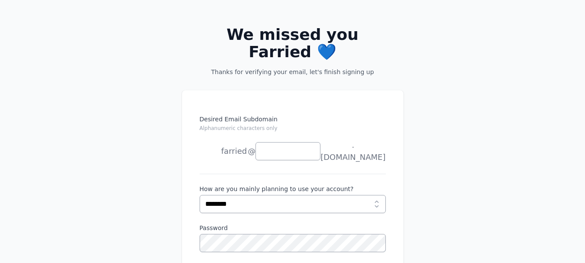 Image resolution: width=585 pixels, height=263 pixels. Describe the element at coordinates (293, 189) in the screenshot. I see `label: How are you mainly planning to use your account?` at that location.